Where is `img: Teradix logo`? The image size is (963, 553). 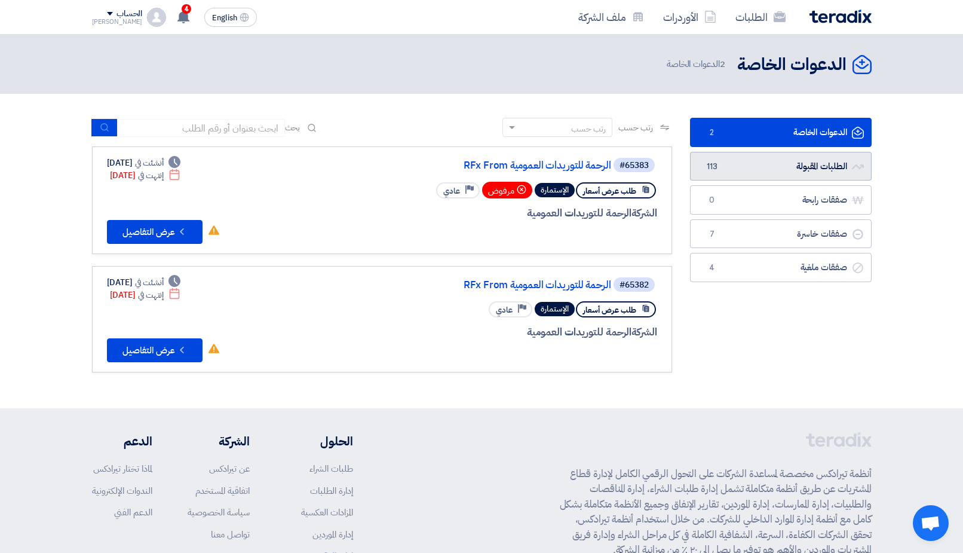
img: Teradix logo is located at coordinates (841, 16).